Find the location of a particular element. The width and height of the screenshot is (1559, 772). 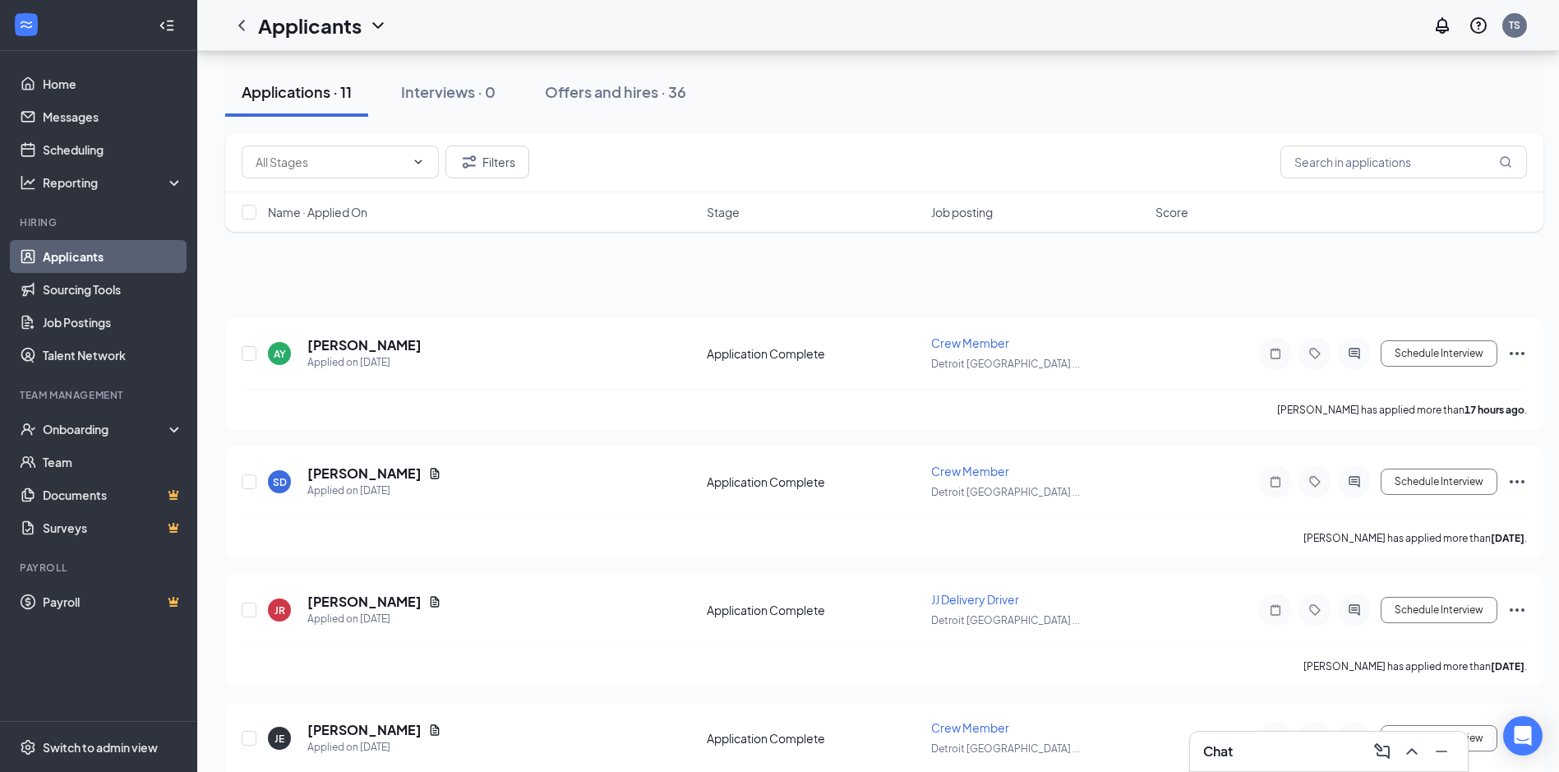

div: Applications · 11 is located at coordinates (297, 91).